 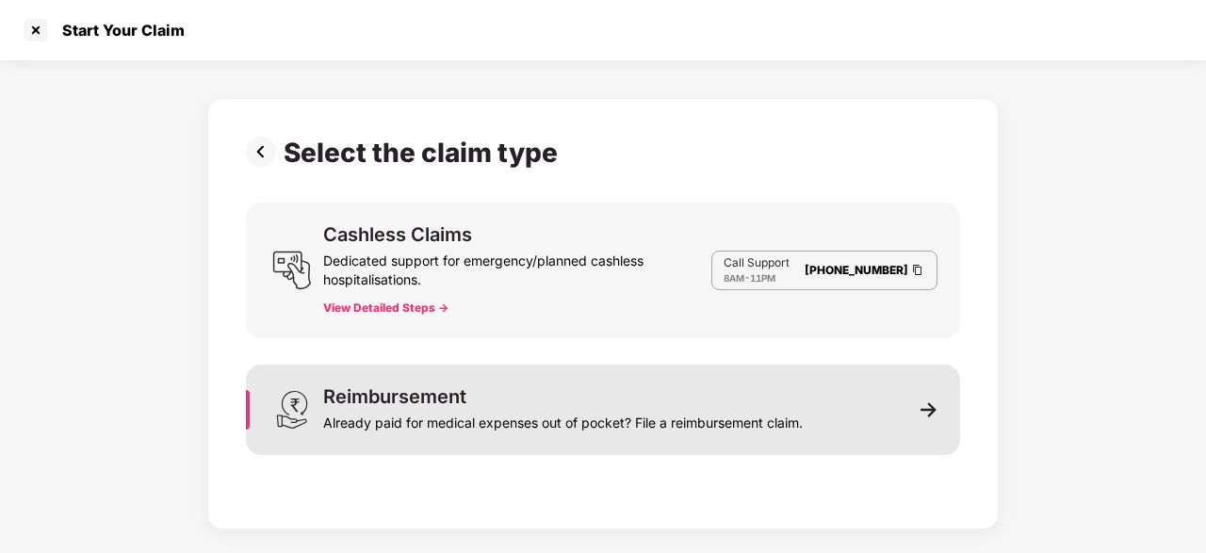 I want to click on div: Already paid for medical expenses out of pocket? File a reimbursement claim., so click(x=562, y=419).